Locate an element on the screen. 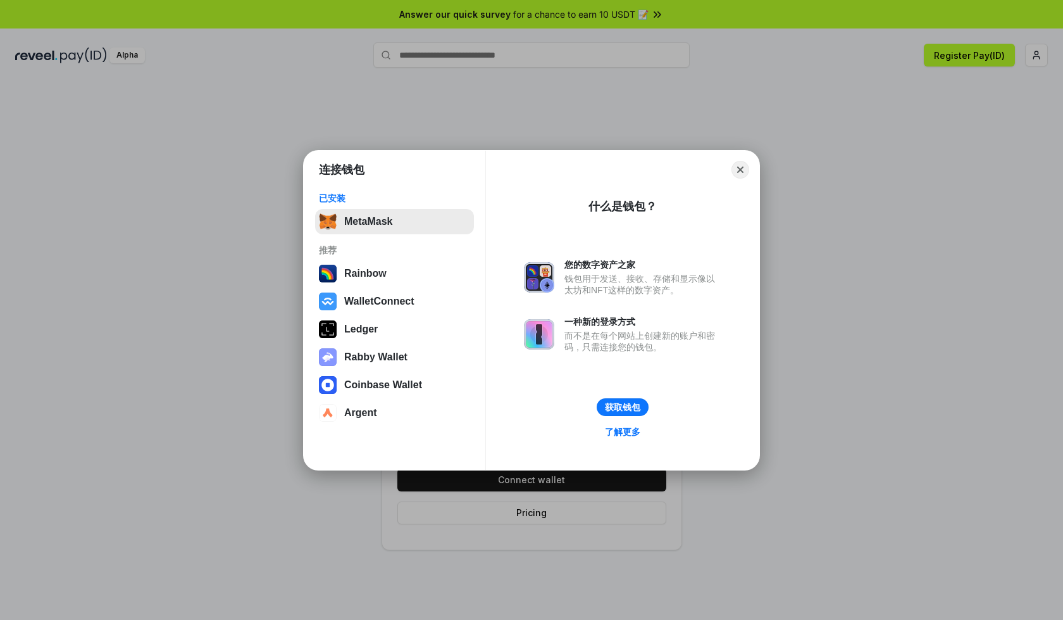 The image size is (1063, 620). div: Rainbow is located at coordinates (365, 273).